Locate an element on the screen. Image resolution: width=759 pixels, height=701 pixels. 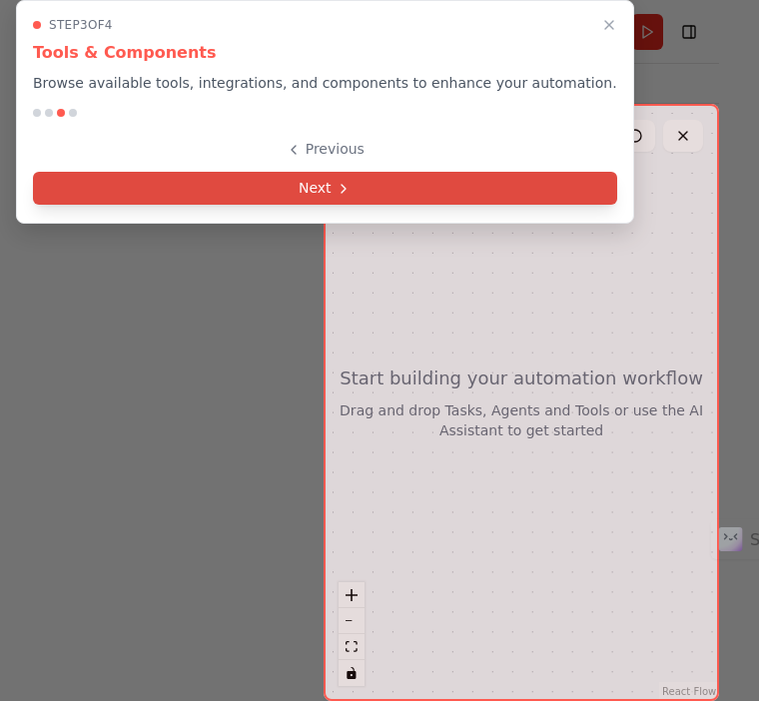
button: Close walkthrough is located at coordinates (609, 25).